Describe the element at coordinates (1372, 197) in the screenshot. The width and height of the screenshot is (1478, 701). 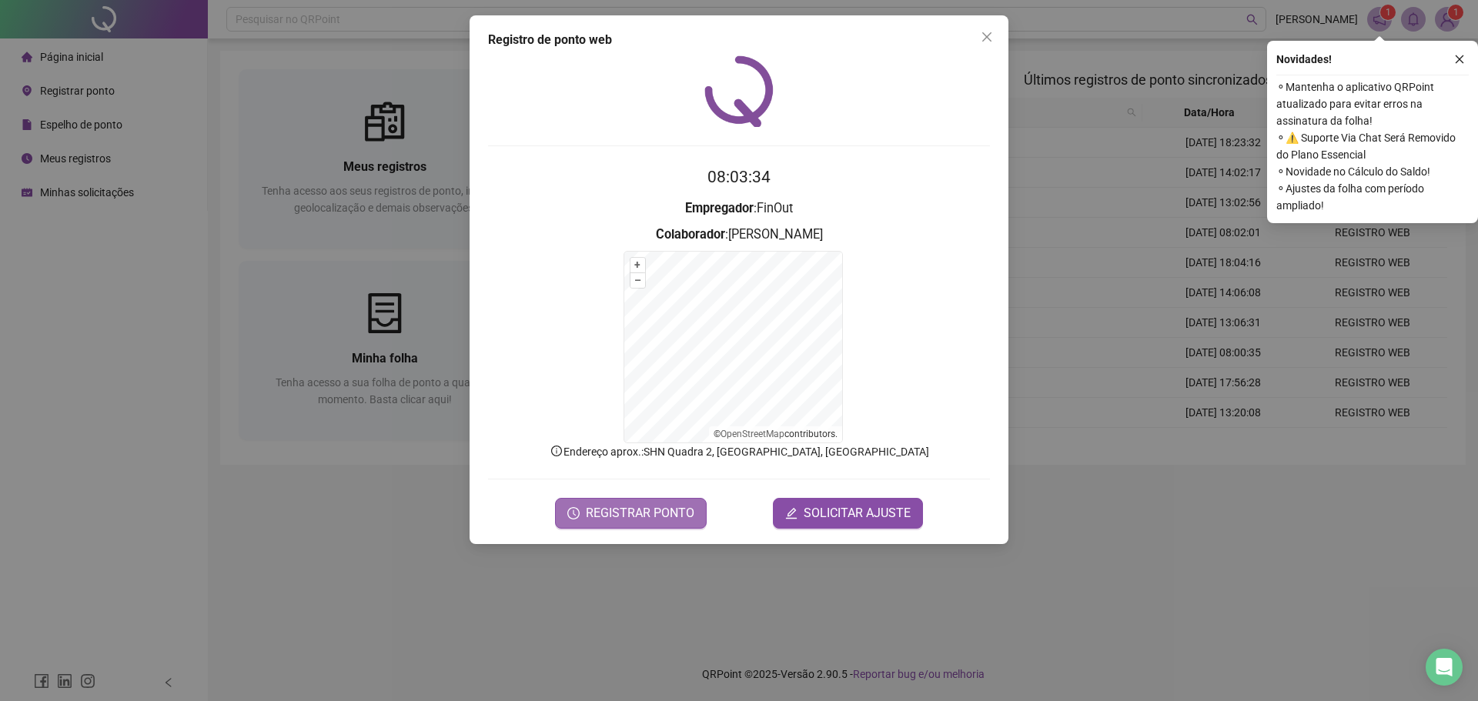
I see `span: ⚬ Ajustes da folha com período ampliado!` at that location.